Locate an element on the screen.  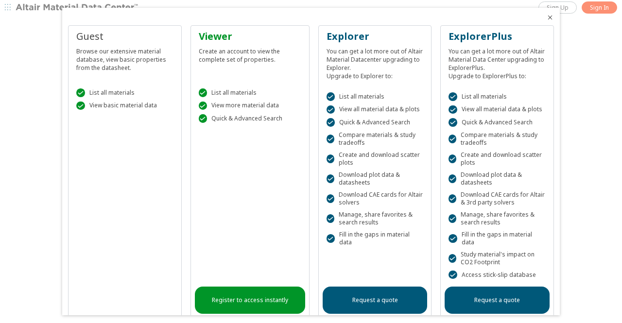
div: Guest is located at coordinates (125, 36).